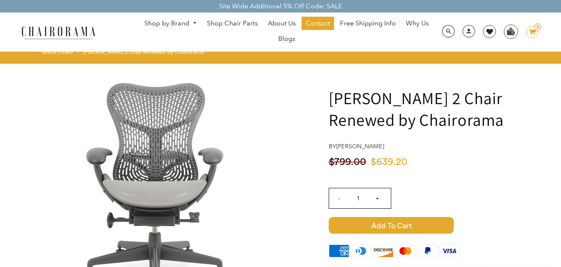 The width and height of the screenshot is (561, 267). Describe the element at coordinates (124, 54) in the screenshot. I see `nav: breadcrumbs` at that location.